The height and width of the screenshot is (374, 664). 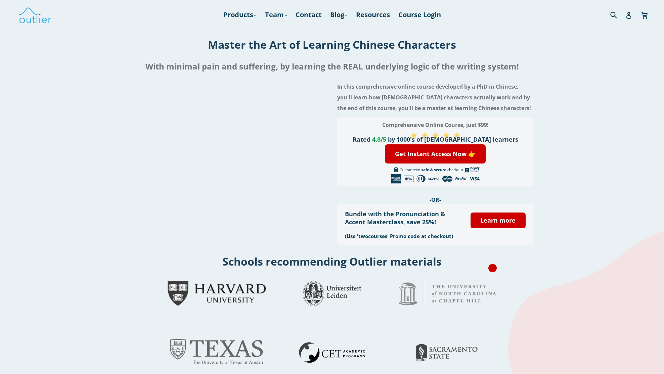 I want to click on a: Products, so click(x=240, y=15).